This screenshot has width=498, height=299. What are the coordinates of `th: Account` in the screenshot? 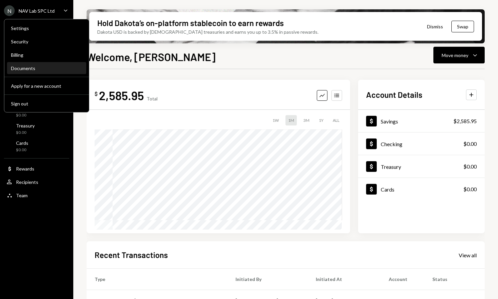 It's located at (403, 279).